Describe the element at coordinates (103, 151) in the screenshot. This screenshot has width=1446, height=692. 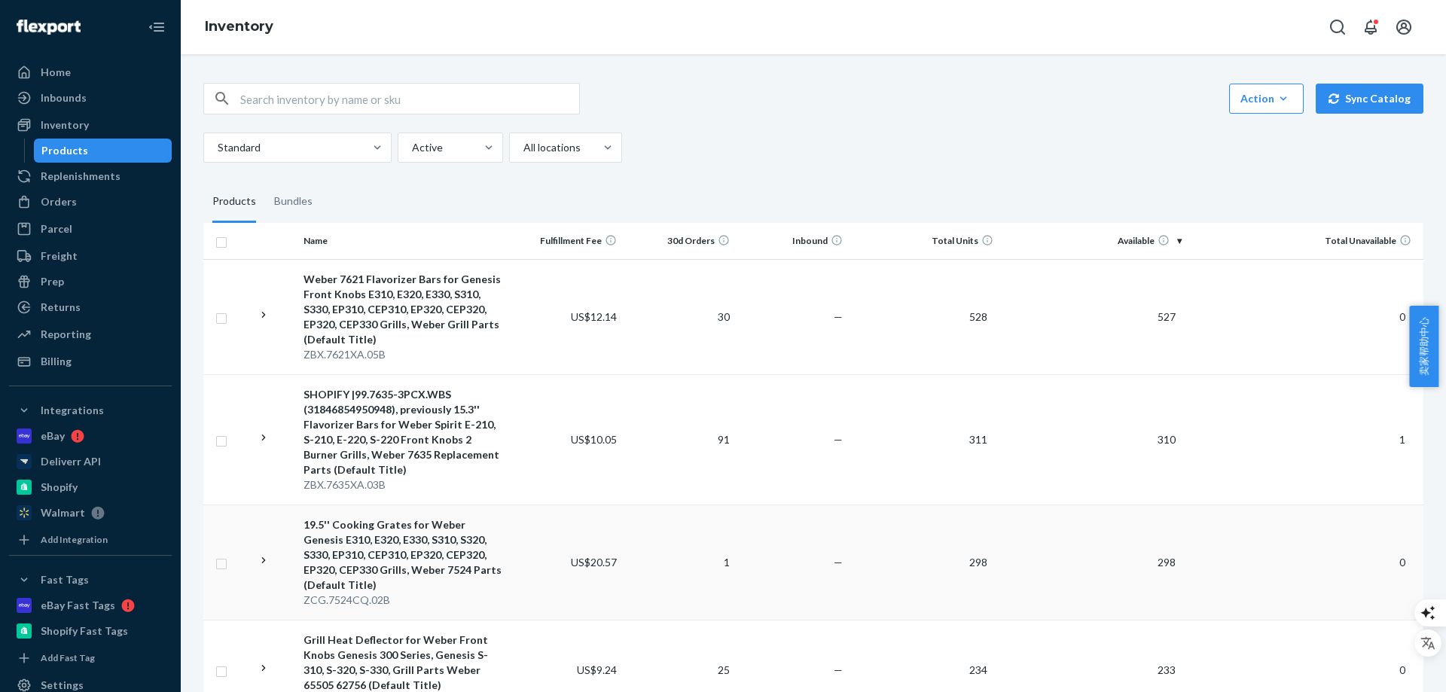
I see `a: Products` at that location.